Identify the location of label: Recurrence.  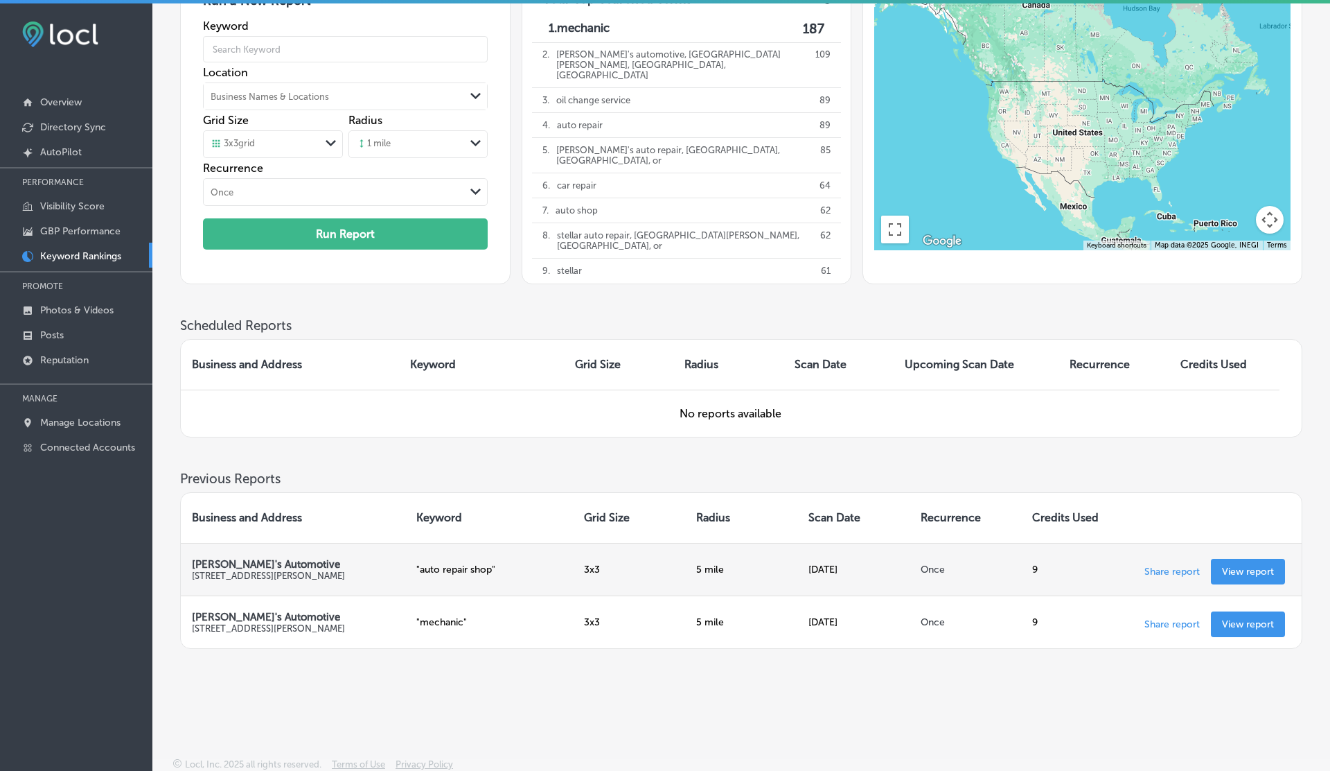
(345, 168).